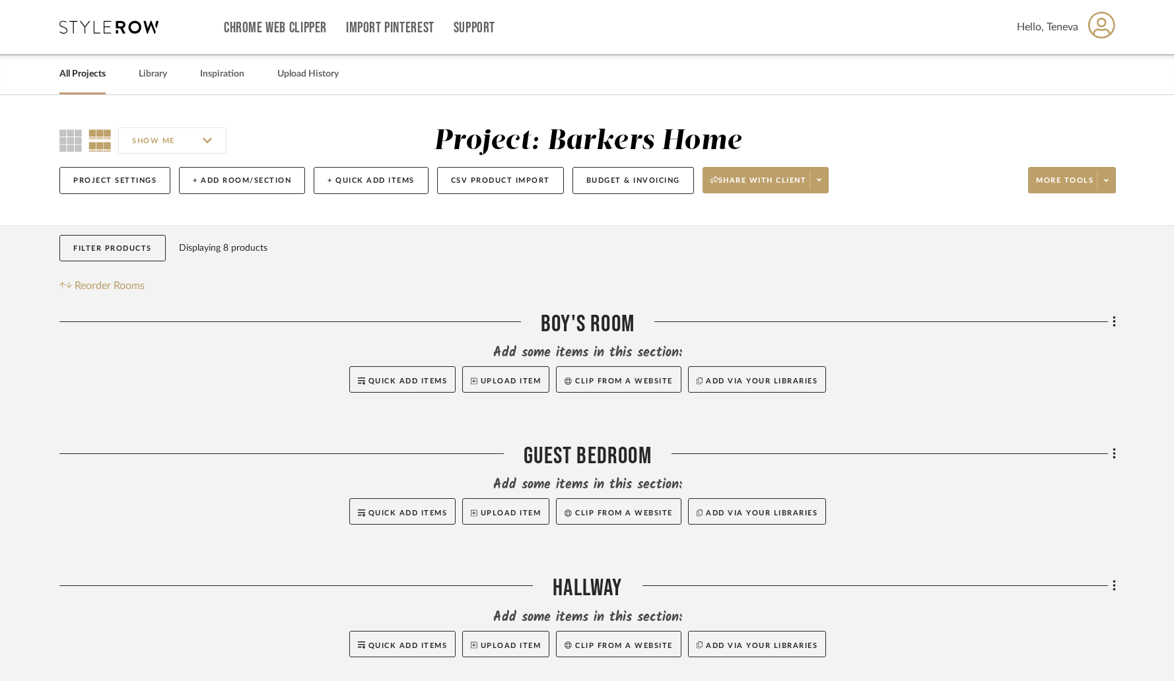 This screenshot has width=1174, height=681. Describe the element at coordinates (83, 74) in the screenshot. I see `a: All Projects` at that location.